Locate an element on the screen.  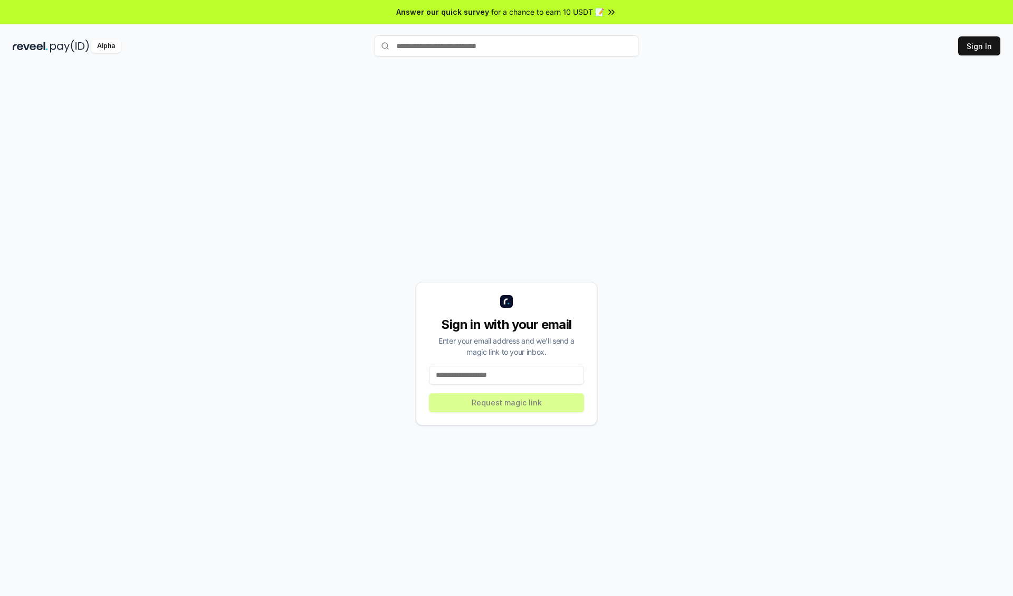
span: Answer our quick survey is located at coordinates (443, 12).